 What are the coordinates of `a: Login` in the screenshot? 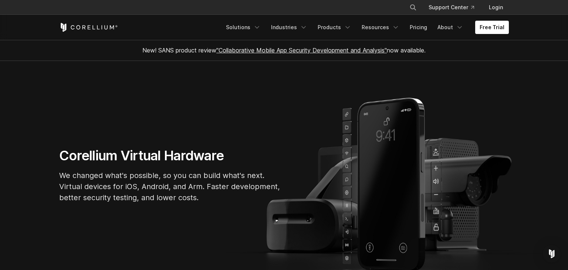 It's located at (496, 7).